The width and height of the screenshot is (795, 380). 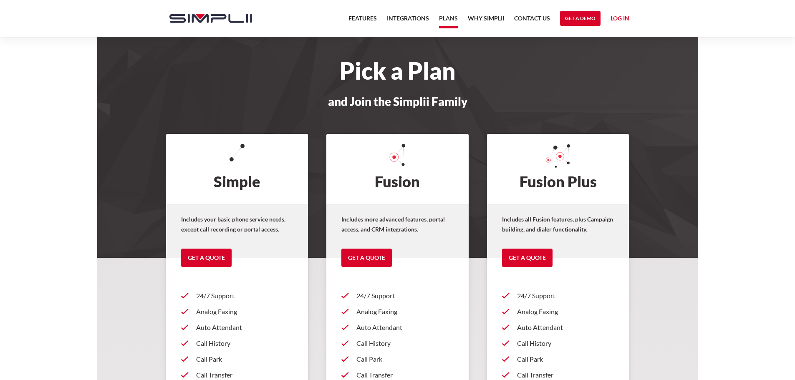 I want to click on a: Integrations, so click(x=408, y=21).